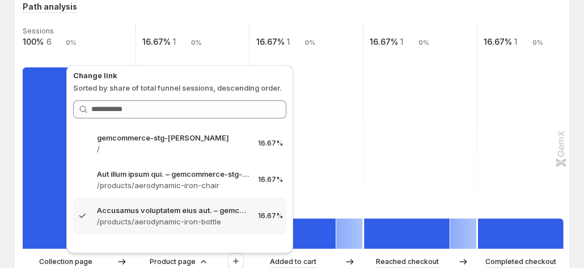 This screenshot has height=268, width=584. Describe the element at coordinates (50, 7) in the screenshot. I see `h3: Path analysis` at that location.